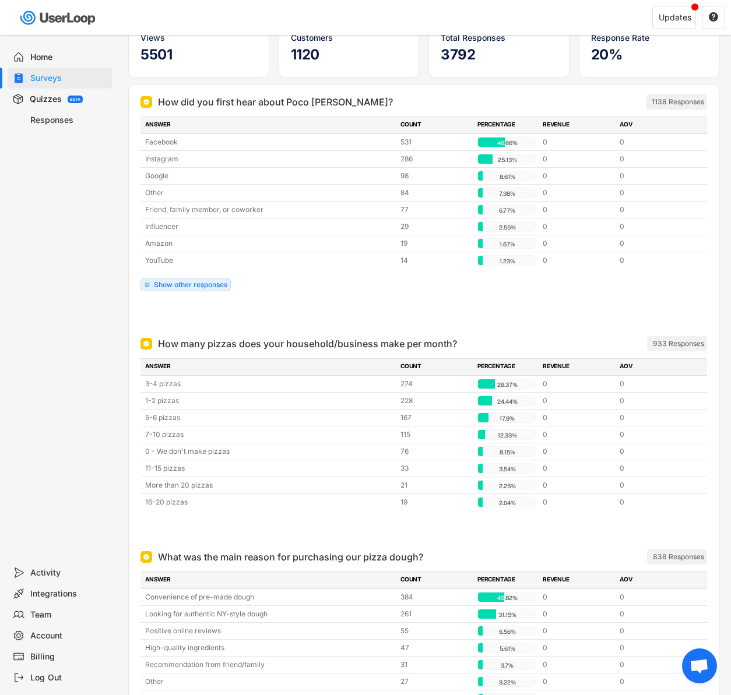 Image resolution: width=731 pixels, height=695 pixels. What do you see at coordinates (435, 227) in the screenshot?
I see `div: 29` at bounding box center [435, 227].